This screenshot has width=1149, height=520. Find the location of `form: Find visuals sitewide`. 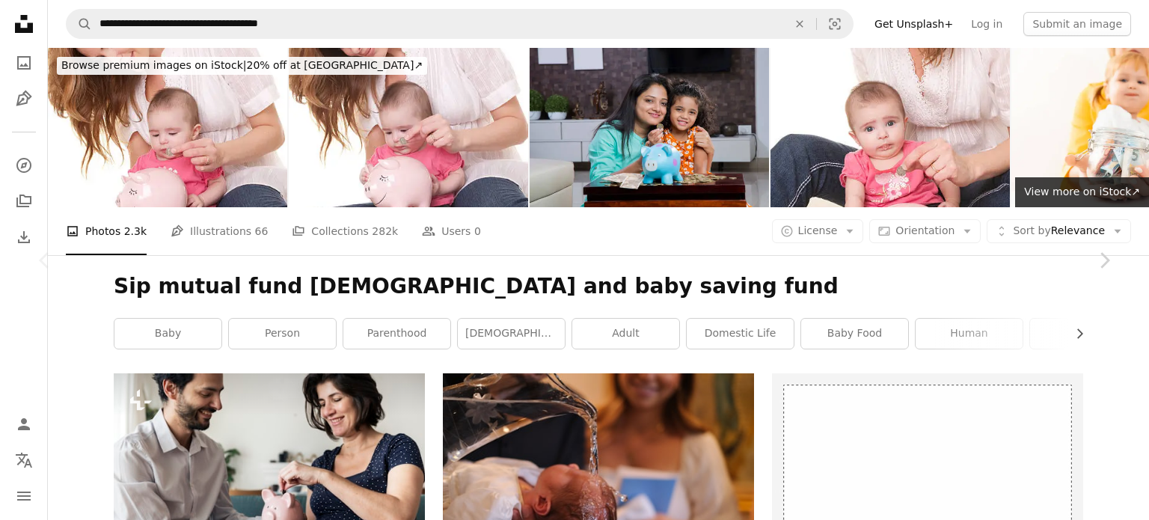

form: Find visuals sitewide is located at coordinates (459, 24).